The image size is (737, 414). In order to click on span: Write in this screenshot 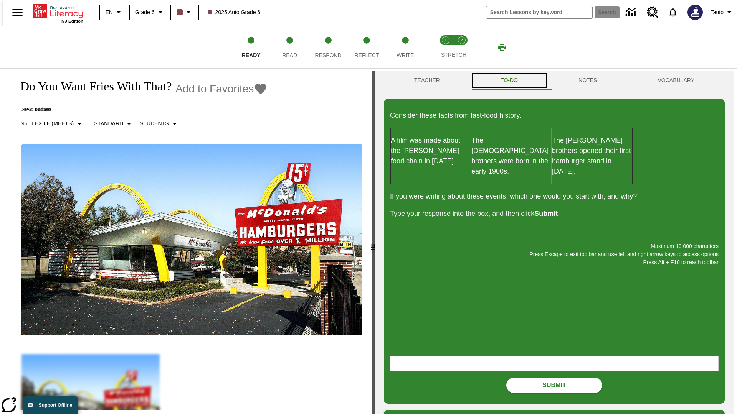, I will do `click(405, 55)`.